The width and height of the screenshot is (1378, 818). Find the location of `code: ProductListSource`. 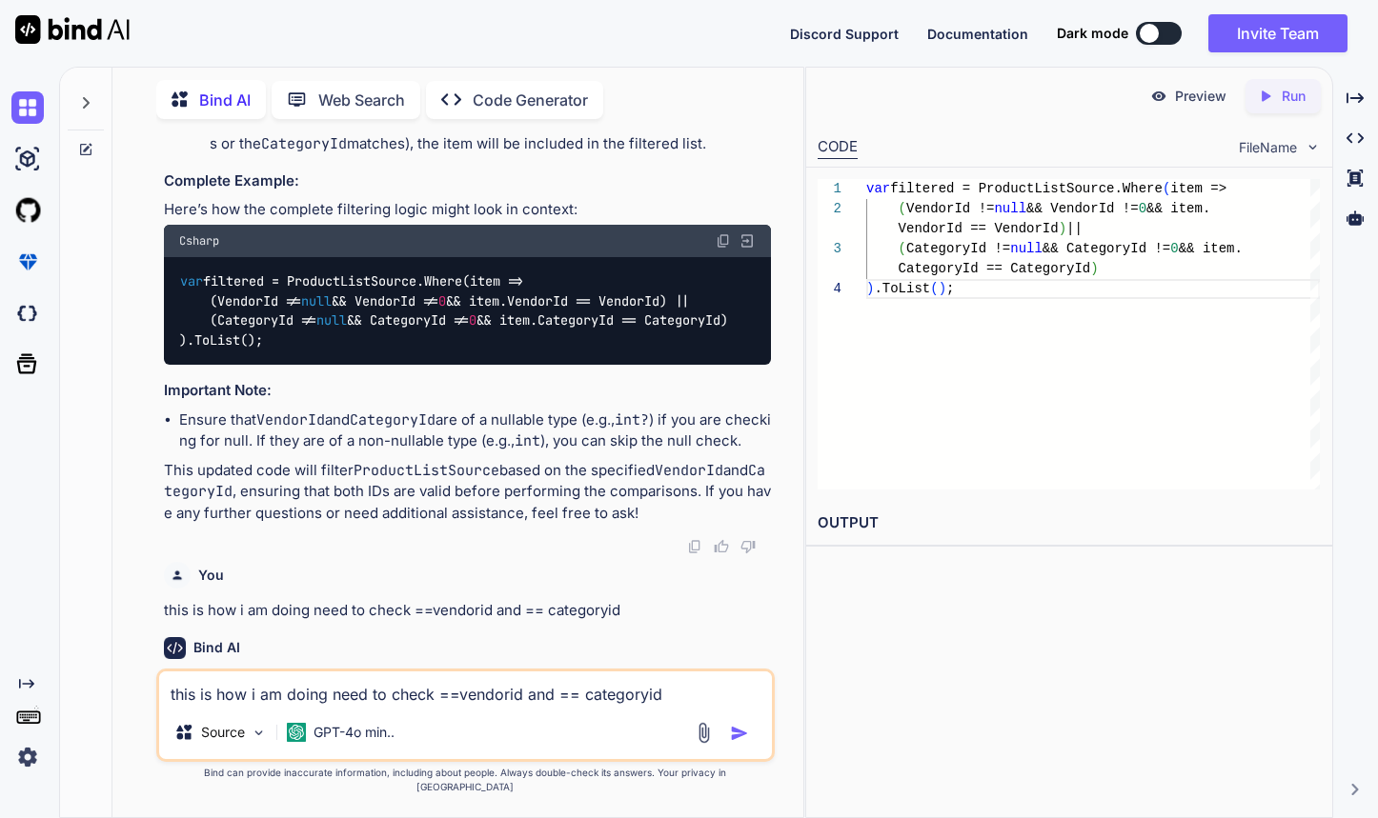

code: ProductListSource is located at coordinates (426, 471).